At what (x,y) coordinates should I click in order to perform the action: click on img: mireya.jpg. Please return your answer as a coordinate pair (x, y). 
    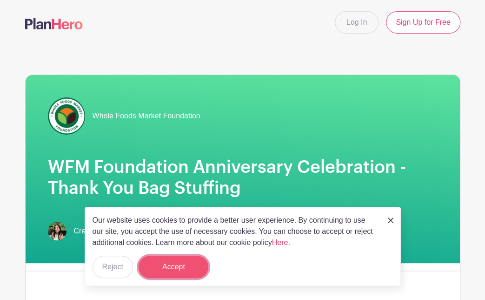
    Looking at the image, I should click on (57, 231).